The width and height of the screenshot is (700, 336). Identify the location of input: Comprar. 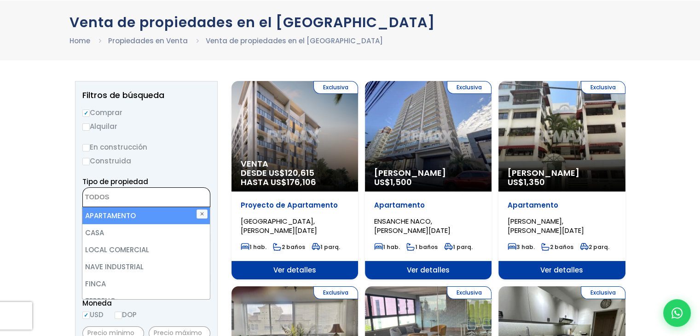
(86, 113).